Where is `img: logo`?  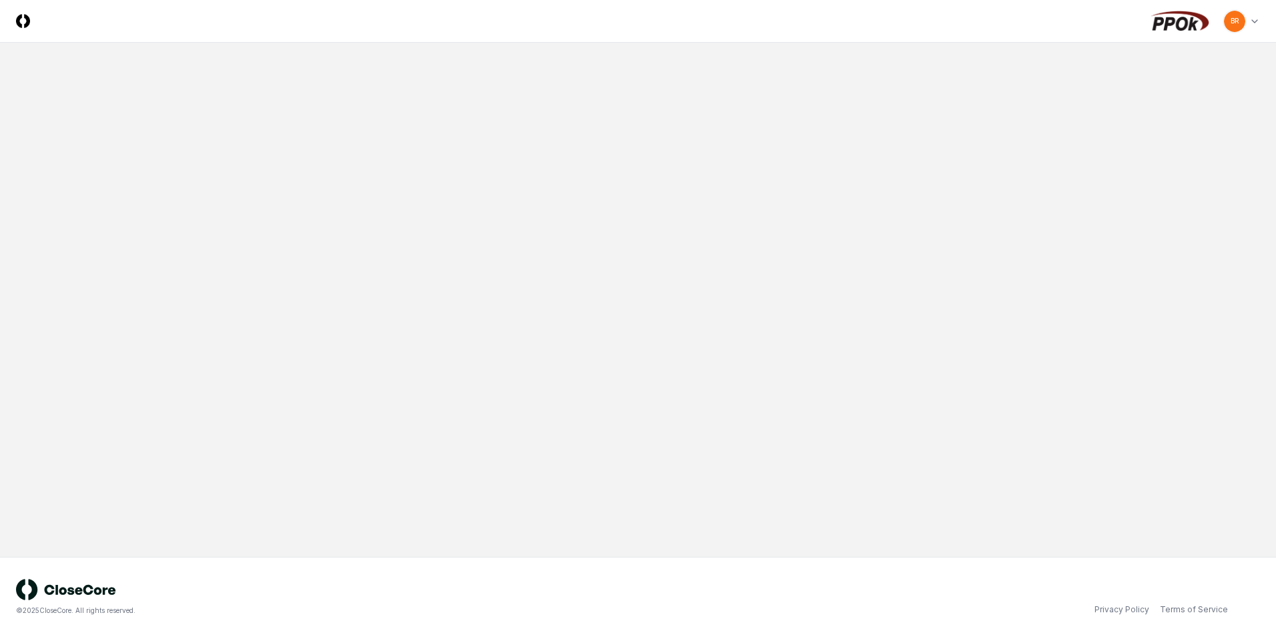 img: logo is located at coordinates (66, 589).